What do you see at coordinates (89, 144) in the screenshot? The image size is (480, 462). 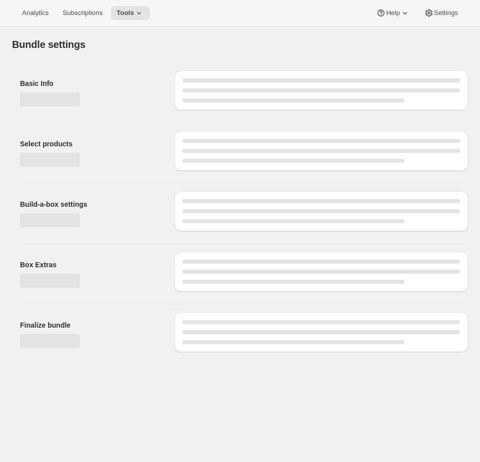 I see `h2: Select products` at bounding box center [89, 144].